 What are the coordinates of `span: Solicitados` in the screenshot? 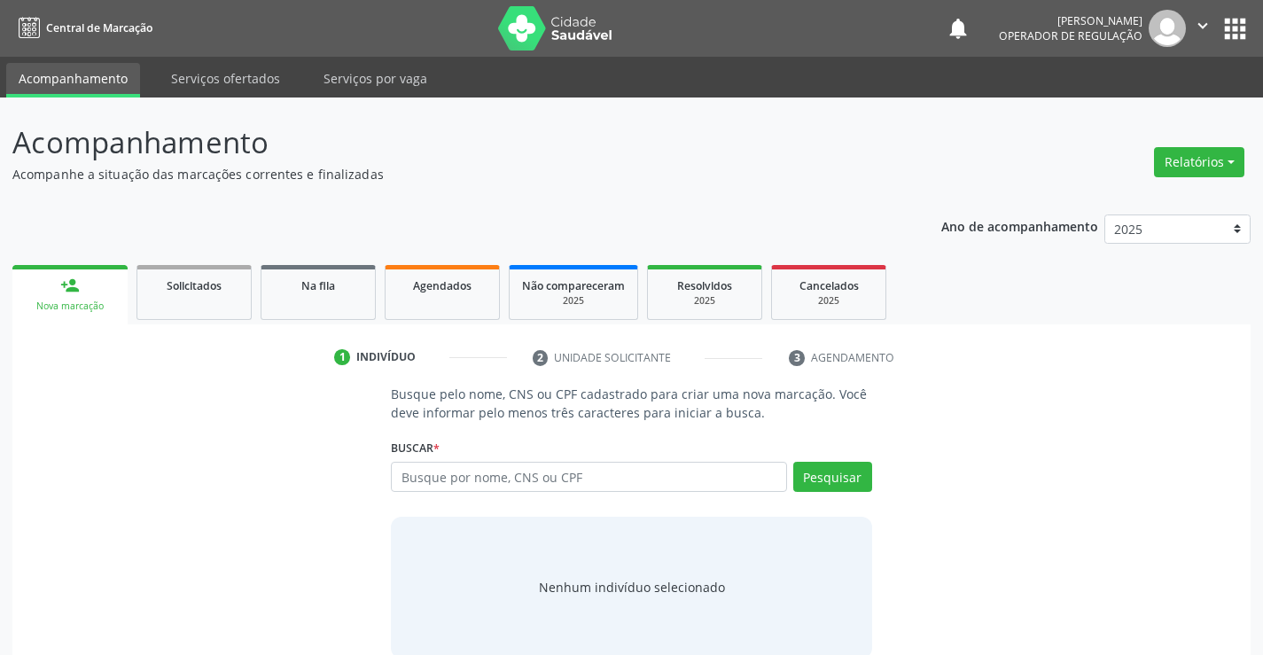 It's located at (194, 285).